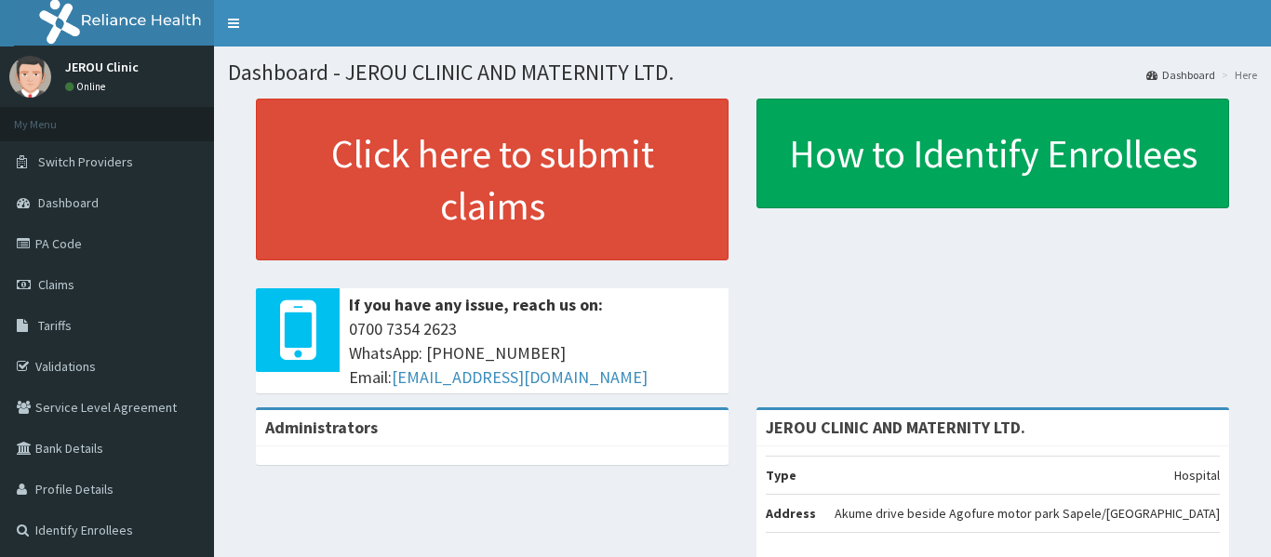 This screenshot has height=557, width=1271. What do you see at coordinates (476, 304) in the screenshot?
I see `b: If you have any issue, reach us on:` at bounding box center [476, 304].